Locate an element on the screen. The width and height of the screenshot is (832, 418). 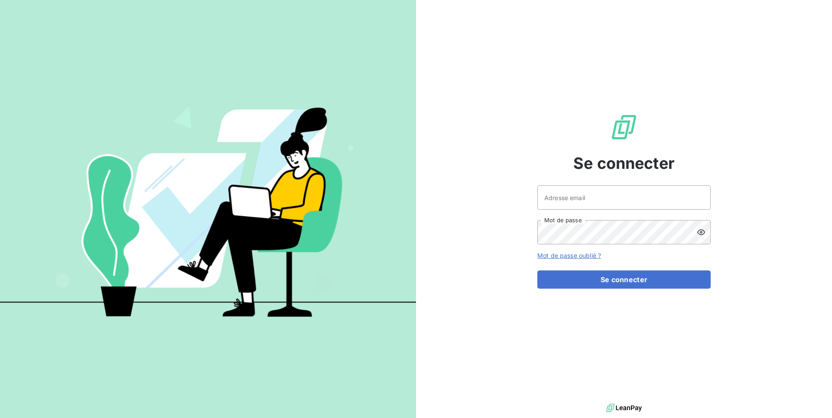
img: Logo LeanPay is located at coordinates (624, 127).